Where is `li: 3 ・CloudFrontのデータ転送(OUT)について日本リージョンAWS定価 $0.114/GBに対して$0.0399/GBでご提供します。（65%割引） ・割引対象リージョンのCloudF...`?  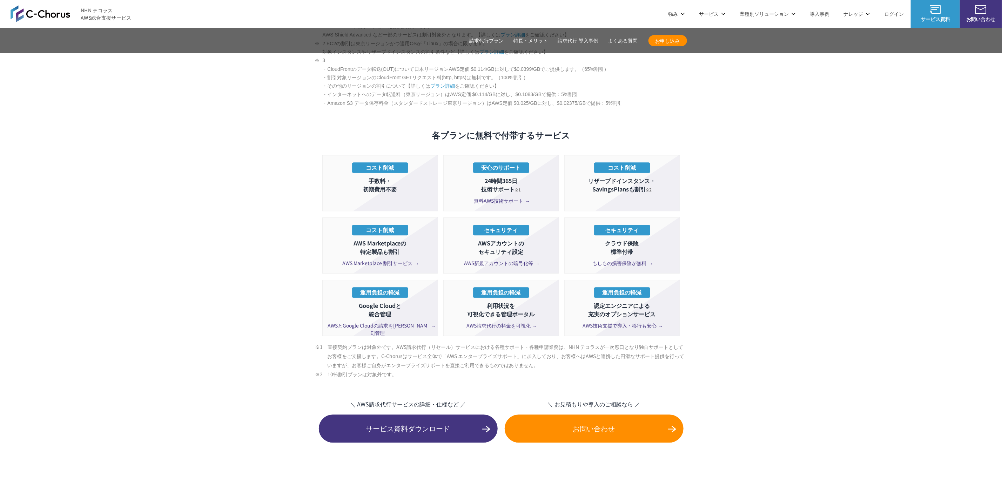 li: 3 ・CloudFrontのデータ転送(OUT)について日本リージョンAWS定価 $0.114/GBに対して$0.0399/GBでご提供します。（65%割引） ・割引対象リージョンのCloudF... is located at coordinates (501, 82).